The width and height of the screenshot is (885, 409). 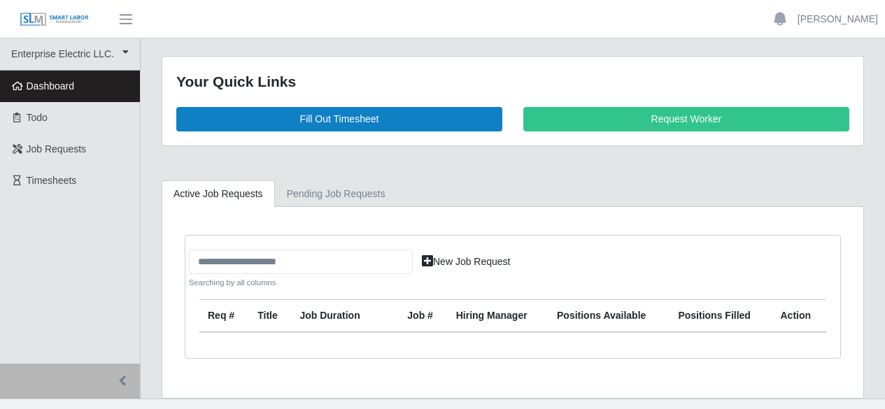 What do you see at coordinates (687, 119) in the screenshot?
I see `a: Request Worker` at bounding box center [687, 119].